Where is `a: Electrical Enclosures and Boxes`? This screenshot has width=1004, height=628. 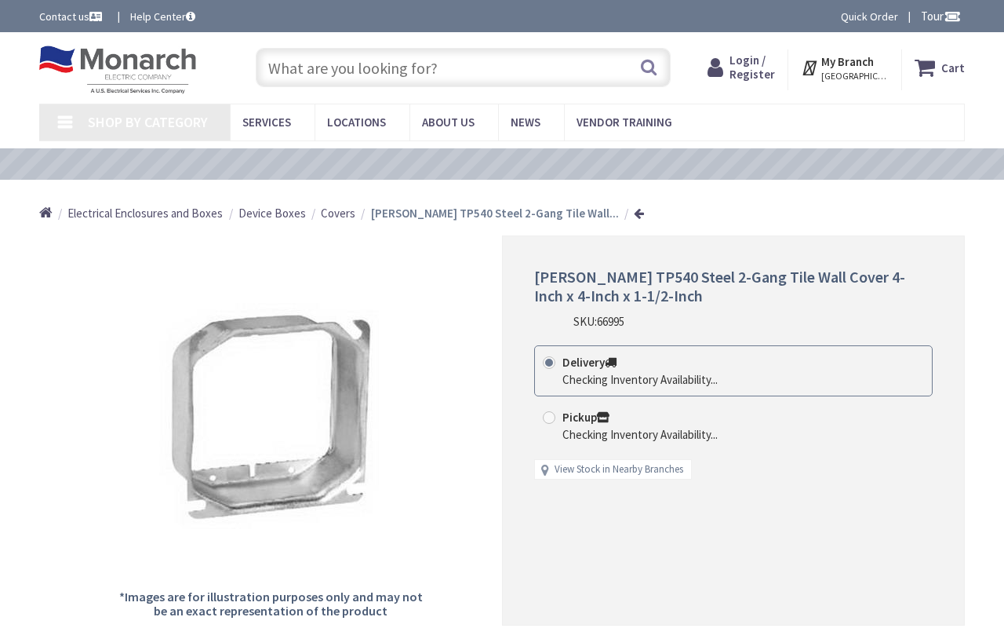
a: Electrical Enclosures and Boxes is located at coordinates (145, 213).